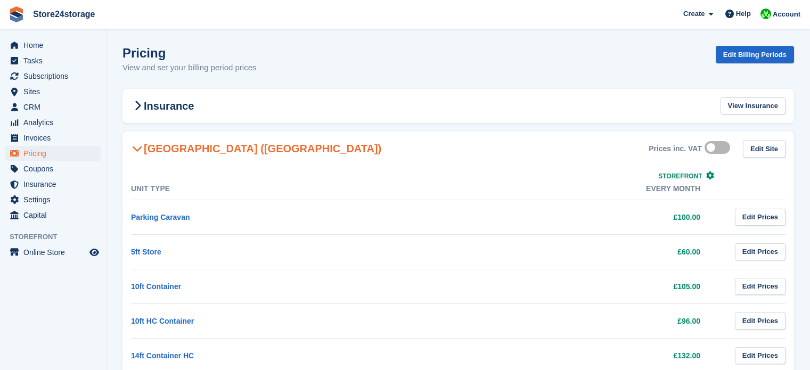 Image resolution: width=810 pixels, height=370 pixels. What do you see at coordinates (753, 106) in the screenshot?
I see `a: View Insurance` at bounding box center [753, 106].